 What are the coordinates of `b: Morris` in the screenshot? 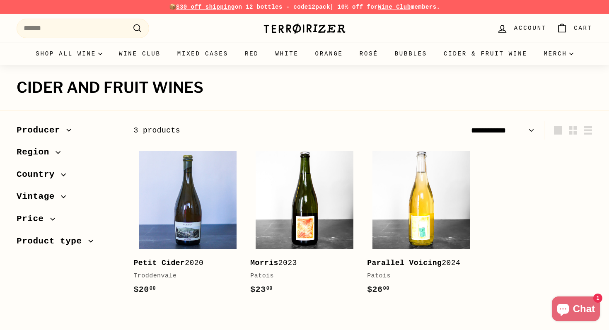 It's located at (264, 263).